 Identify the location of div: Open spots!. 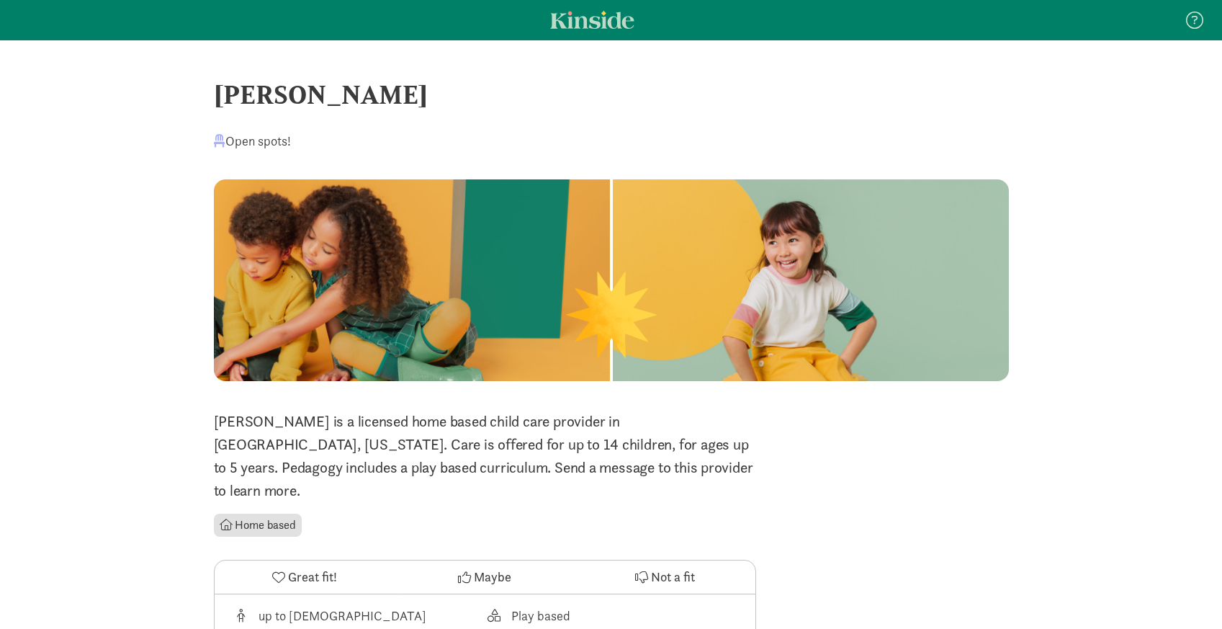
(252, 140).